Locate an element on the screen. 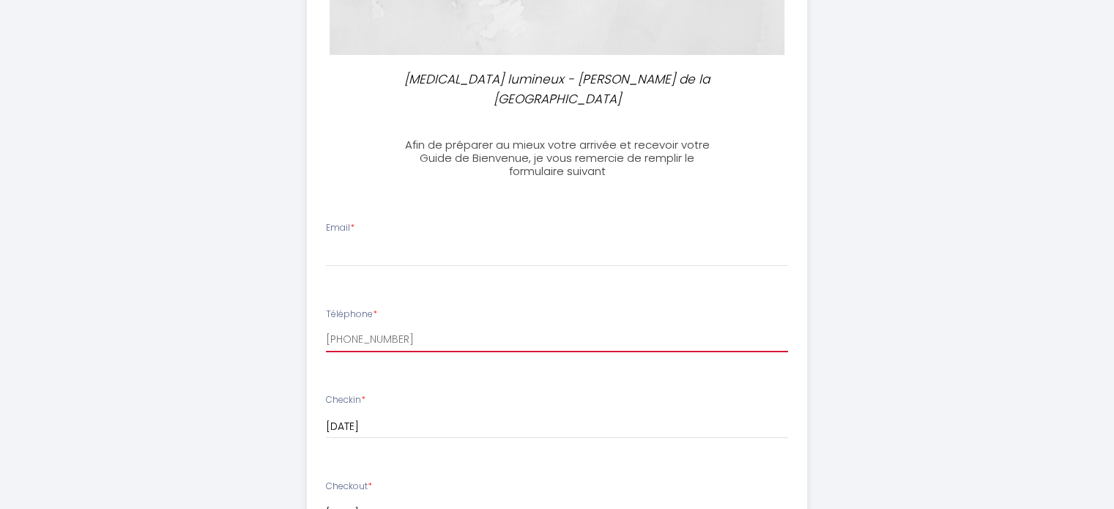 This screenshot has height=509, width=1114. label: Email is located at coordinates (340, 228).